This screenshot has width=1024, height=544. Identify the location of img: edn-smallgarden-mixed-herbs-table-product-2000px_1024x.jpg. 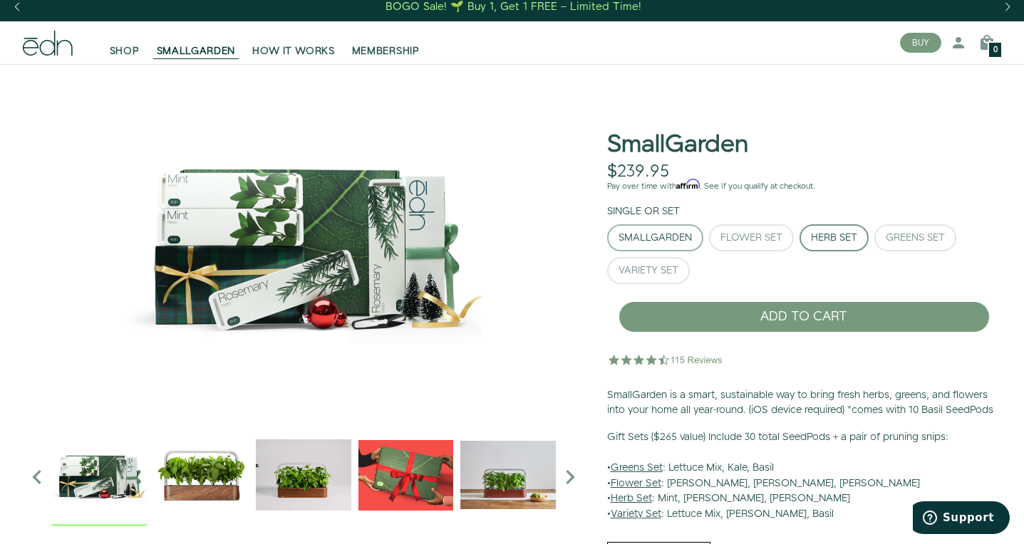
(508, 475).